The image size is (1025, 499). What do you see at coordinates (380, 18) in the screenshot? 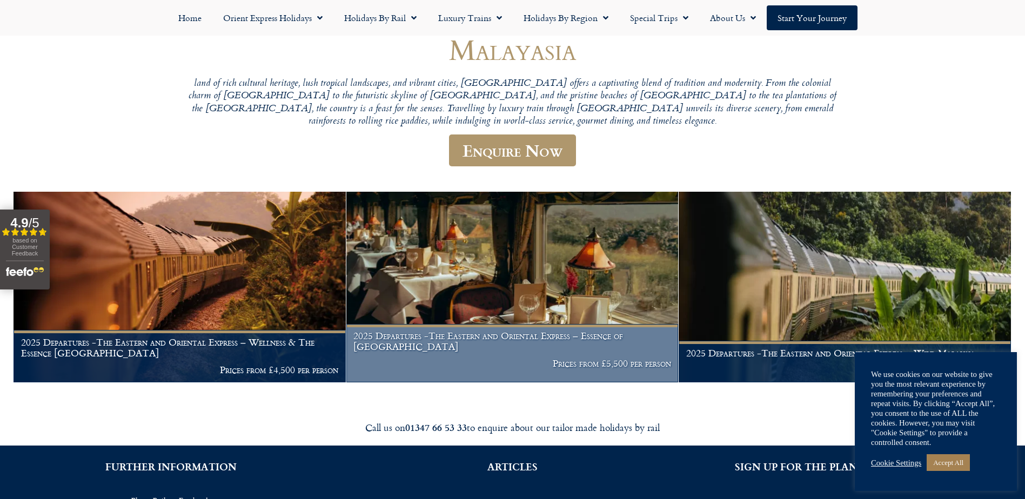
I see `a: Holidays by Rail` at bounding box center [380, 18].